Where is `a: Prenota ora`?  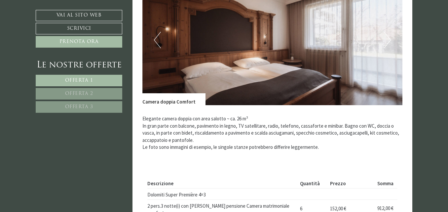 a: Prenota ora is located at coordinates (79, 42).